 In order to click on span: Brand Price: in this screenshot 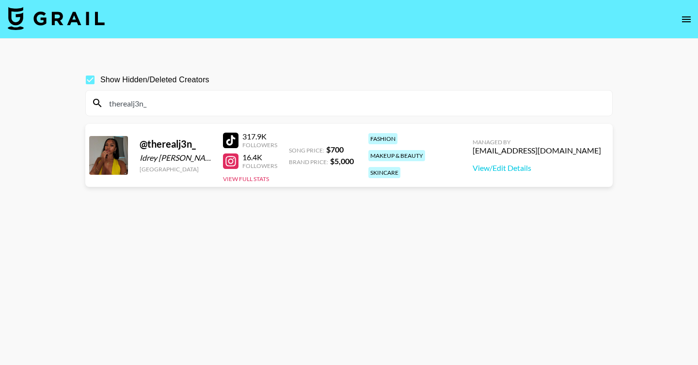, I will do `click(308, 162)`.